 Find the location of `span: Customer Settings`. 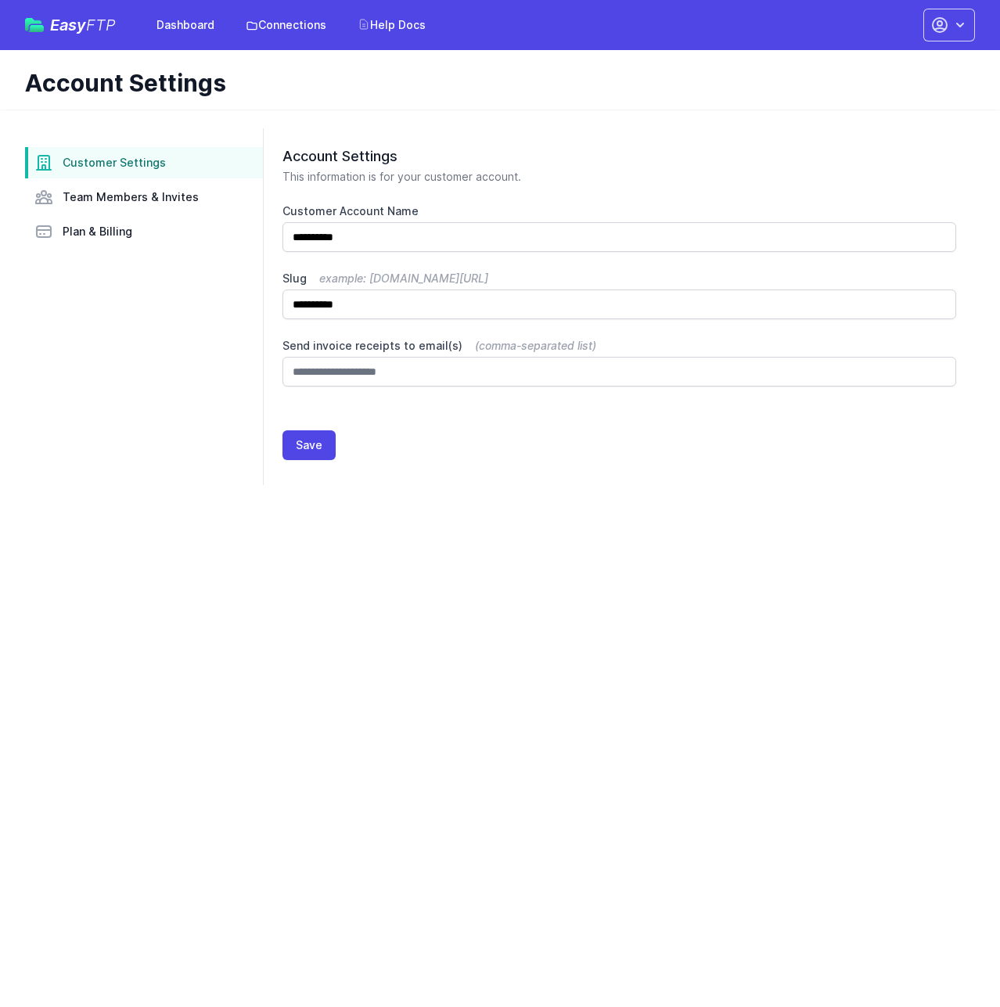

span: Customer Settings is located at coordinates (114, 163).